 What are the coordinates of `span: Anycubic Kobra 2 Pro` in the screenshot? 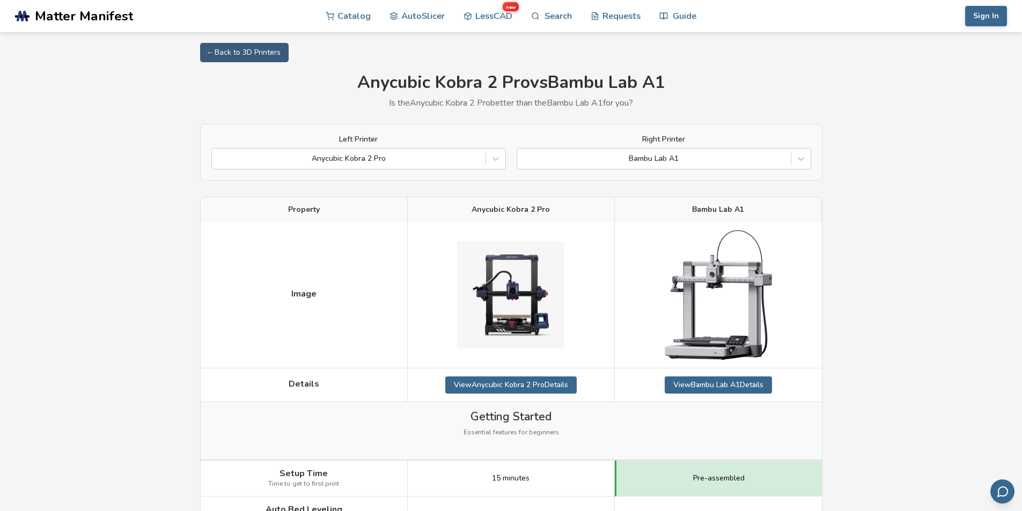 It's located at (511, 210).